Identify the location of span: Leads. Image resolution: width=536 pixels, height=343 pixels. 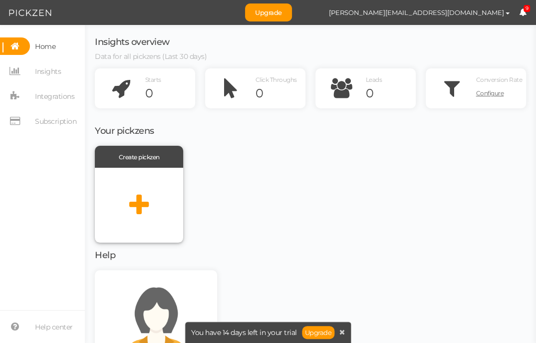
(374, 79).